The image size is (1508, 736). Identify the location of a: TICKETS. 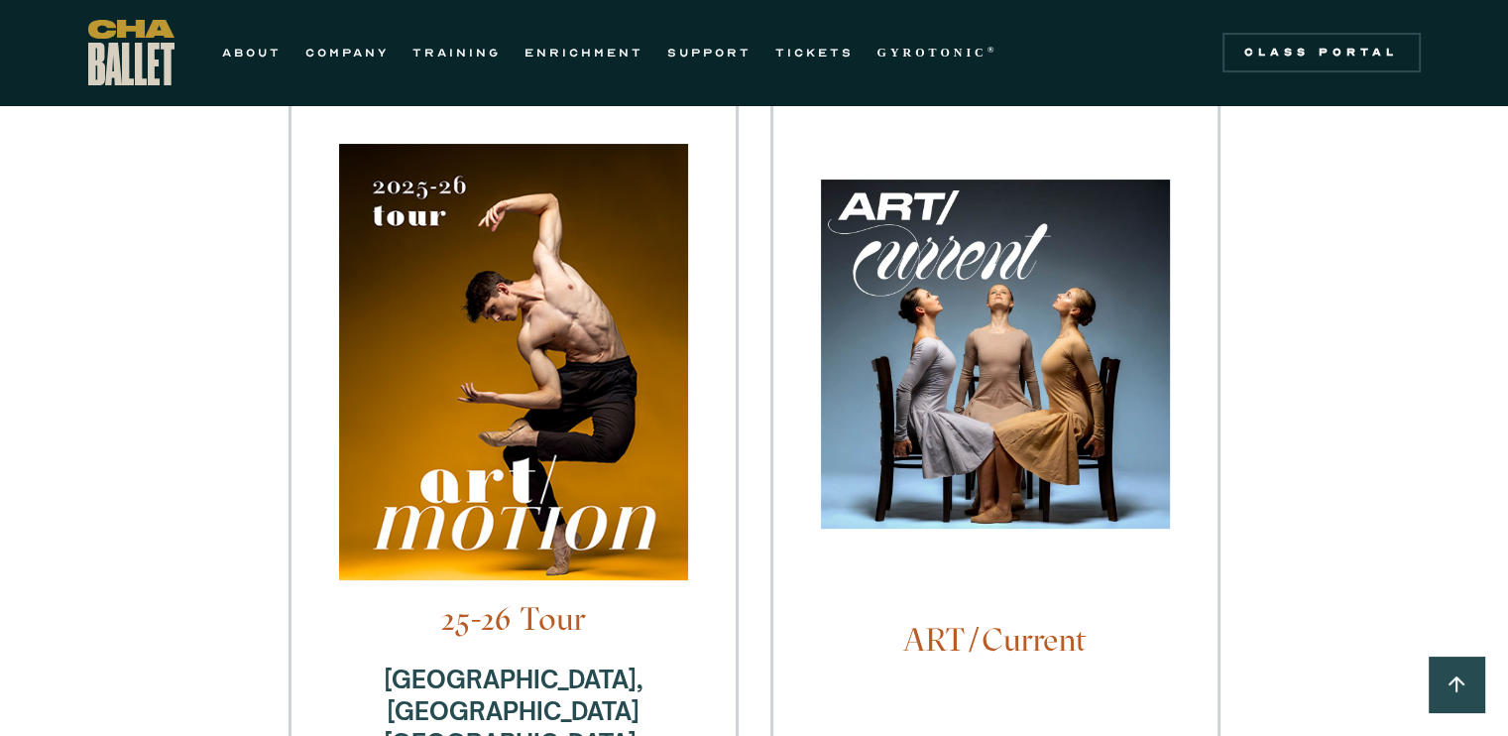
(814, 53).